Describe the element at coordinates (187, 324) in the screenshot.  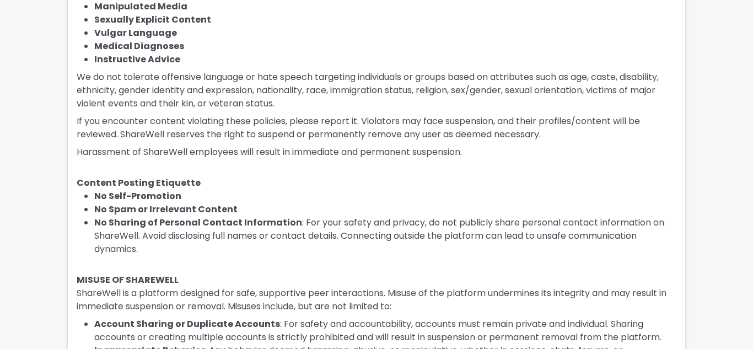
I see `b: Account Sharing or Duplicate Accounts` at that location.